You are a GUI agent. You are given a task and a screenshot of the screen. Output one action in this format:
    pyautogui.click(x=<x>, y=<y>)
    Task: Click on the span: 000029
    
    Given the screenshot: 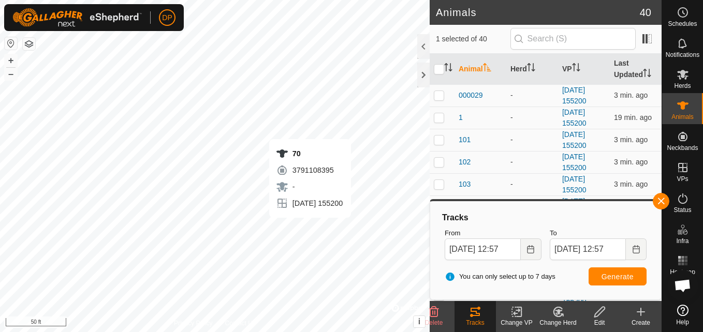 What is the action you would take?
    pyautogui.click(x=470, y=95)
    